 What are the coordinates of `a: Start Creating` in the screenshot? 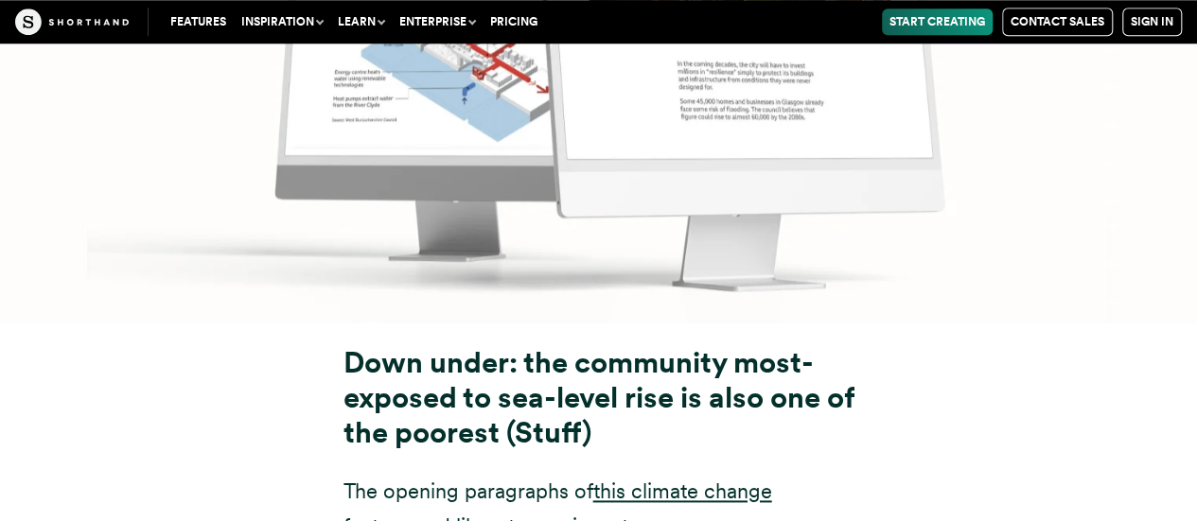 It's located at (937, 22).